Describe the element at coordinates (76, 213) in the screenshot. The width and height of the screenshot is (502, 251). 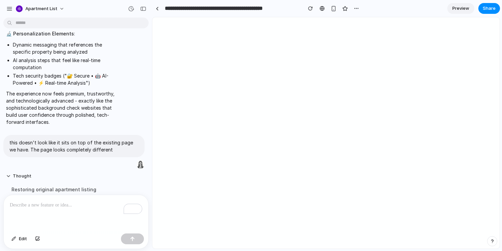
I see `div: To enrich screen reader interactions, please activate Accessibility in Grammarly extension settings` at that location.